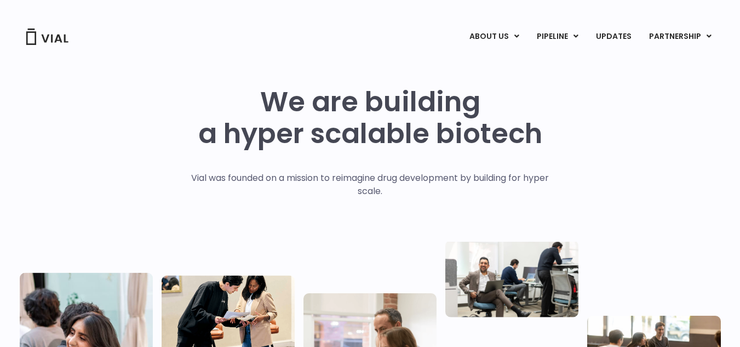 This screenshot has width=740, height=347. What do you see at coordinates (370, 185) in the screenshot?
I see `p: Vial was founded on a mission to reimagine drug development by building for hyper scale.` at bounding box center [370, 185].